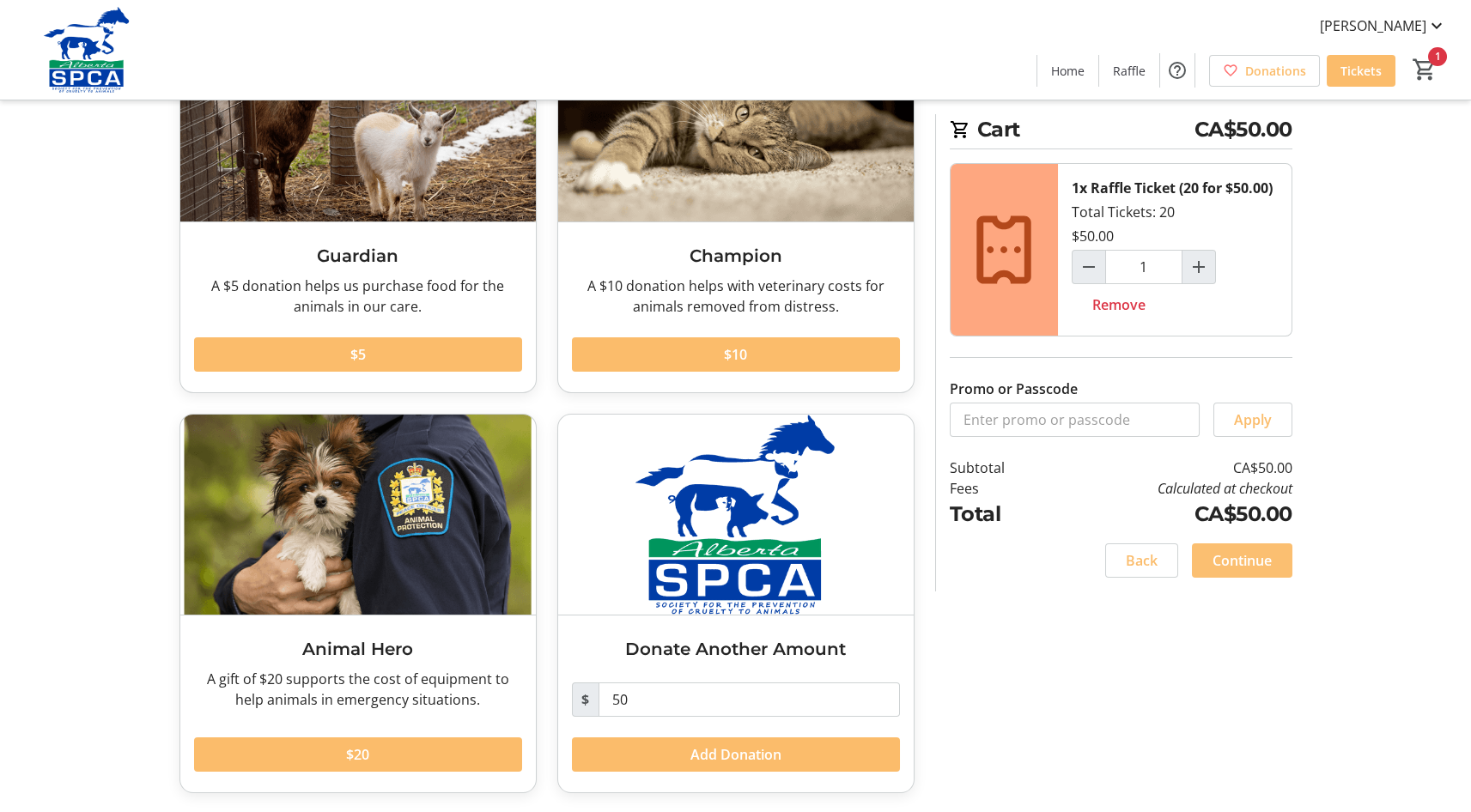 Image resolution: width=1471 pixels, height=812 pixels. Describe the element at coordinates (736, 121) in the screenshot. I see `img: Champion` at that location.